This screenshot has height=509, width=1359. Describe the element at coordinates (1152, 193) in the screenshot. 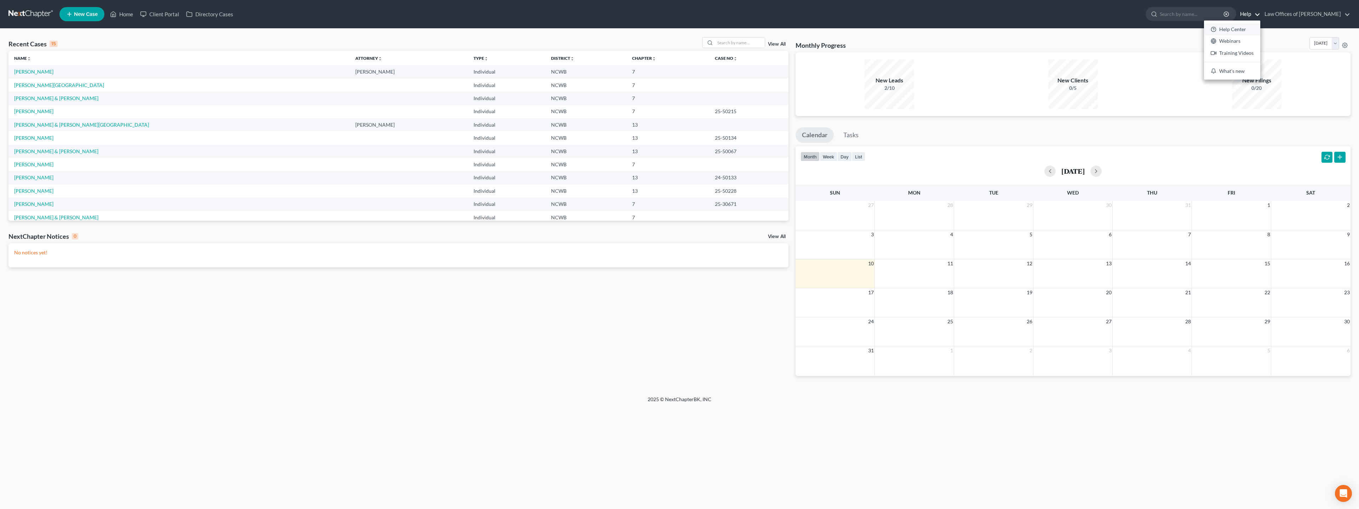

I see `span: Thu` at that location.